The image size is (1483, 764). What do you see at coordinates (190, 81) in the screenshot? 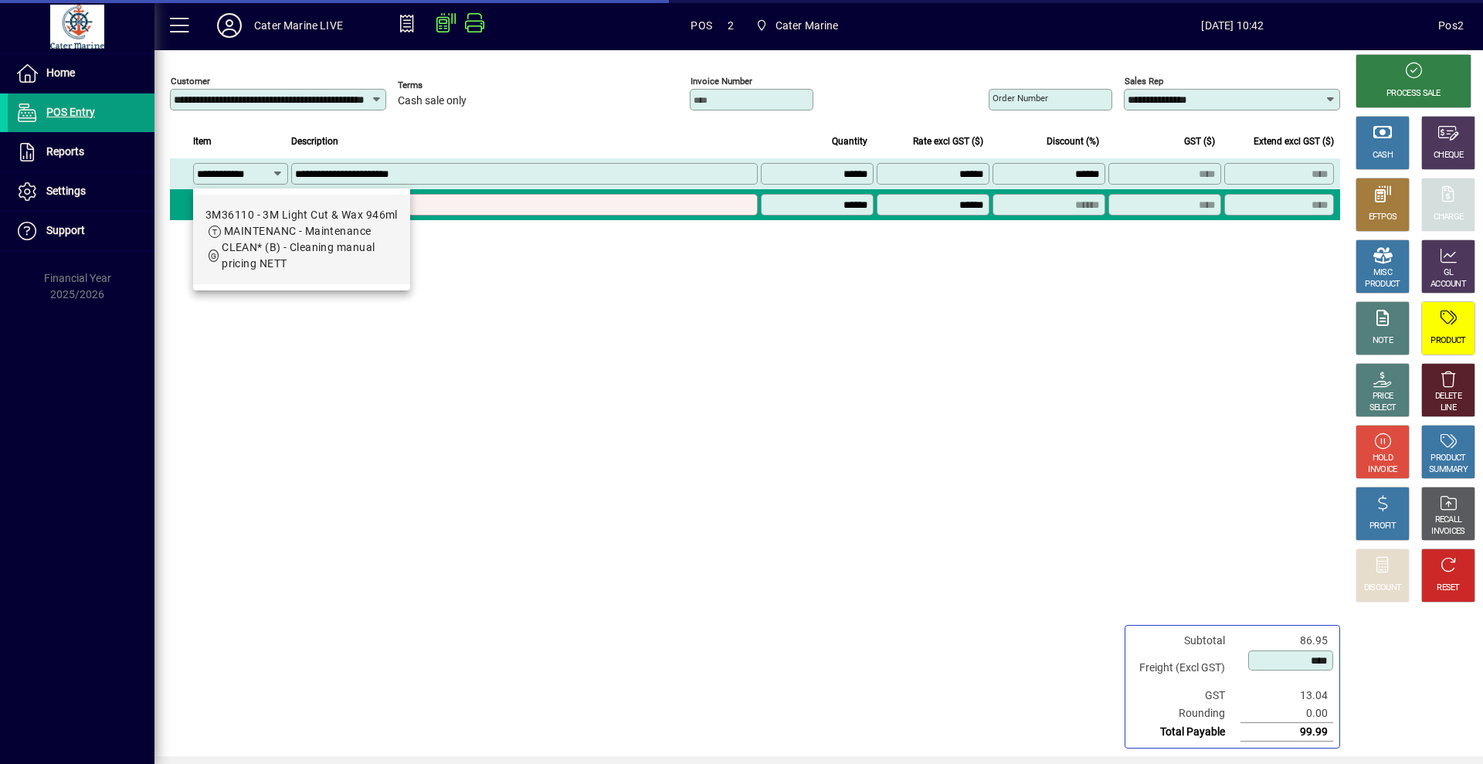
I see `mat-label: Customer` at bounding box center [190, 81].